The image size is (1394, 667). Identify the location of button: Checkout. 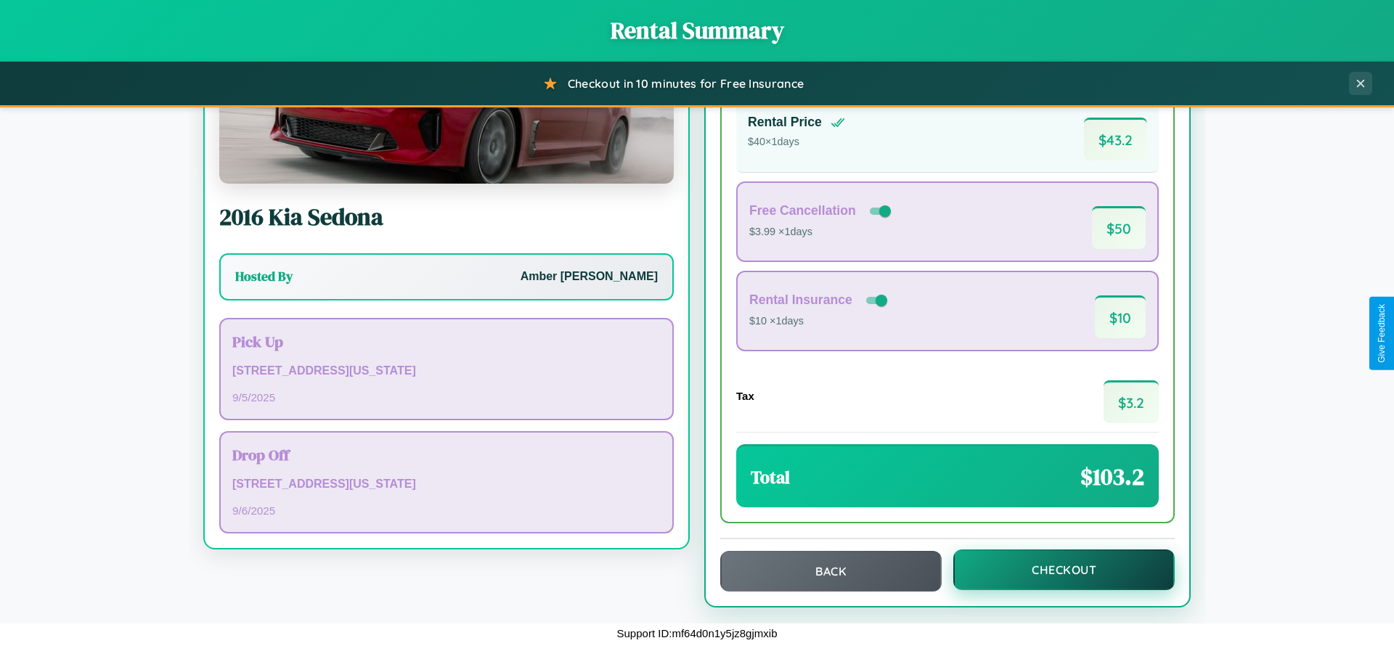
(1064, 570).